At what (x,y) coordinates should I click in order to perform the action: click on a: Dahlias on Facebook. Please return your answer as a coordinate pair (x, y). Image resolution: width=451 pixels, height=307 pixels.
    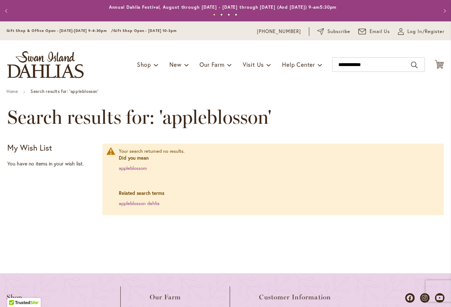
    Looking at the image, I should click on (410, 298).